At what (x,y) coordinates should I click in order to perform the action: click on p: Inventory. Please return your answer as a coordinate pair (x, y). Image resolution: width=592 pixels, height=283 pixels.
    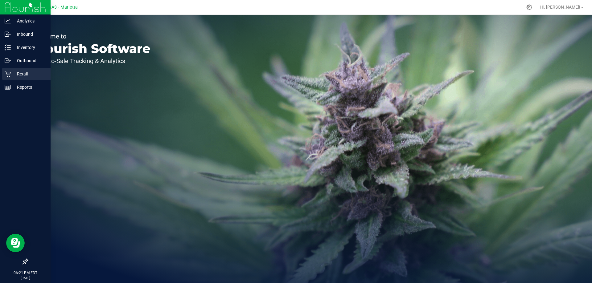
    Looking at the image, I should click on (29, 47).